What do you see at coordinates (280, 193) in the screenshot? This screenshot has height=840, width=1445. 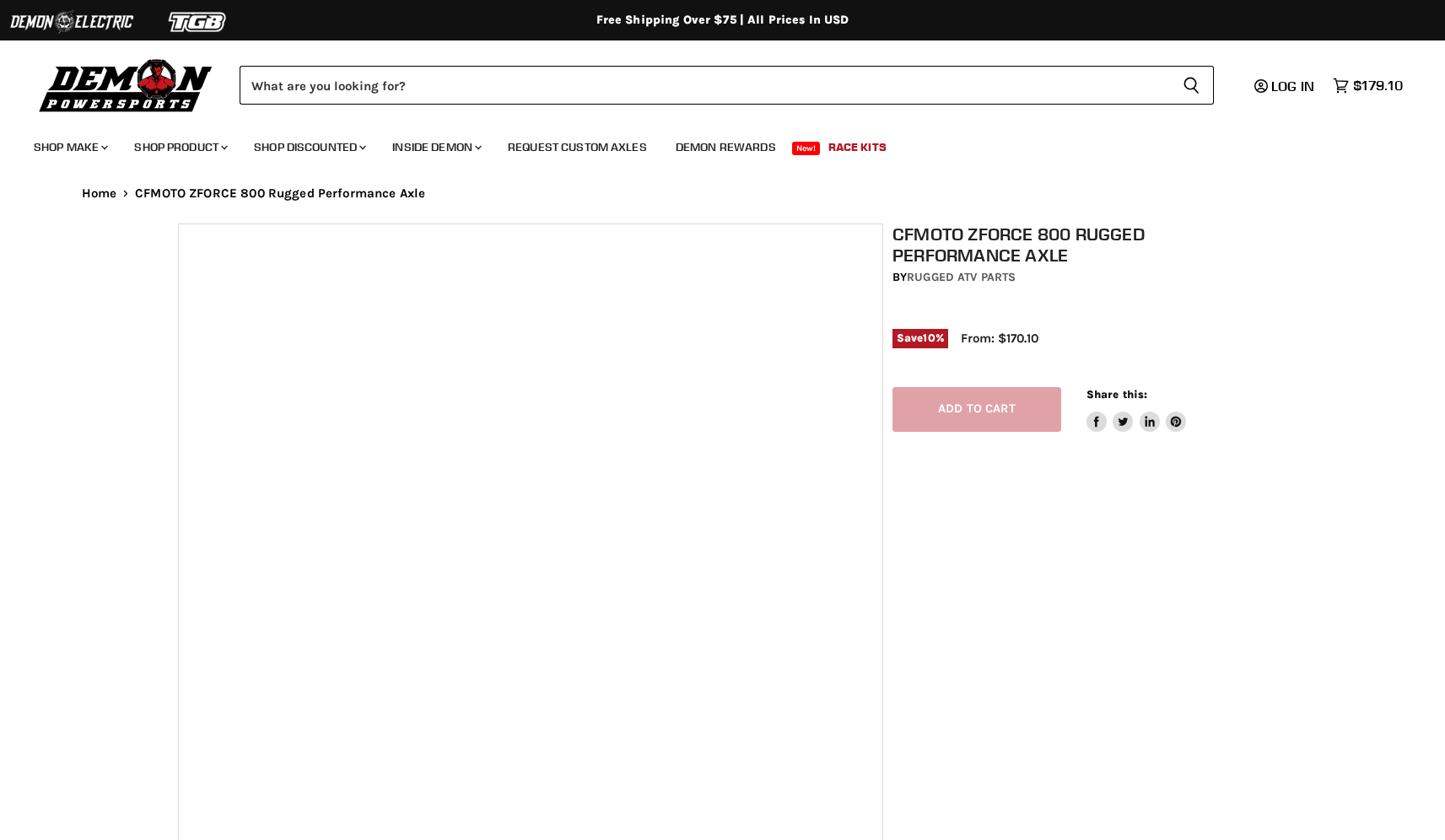 I see `span: CFMOTO ZFORCE 800 Rugged Performance Axle` at bounding box center [280, 193].